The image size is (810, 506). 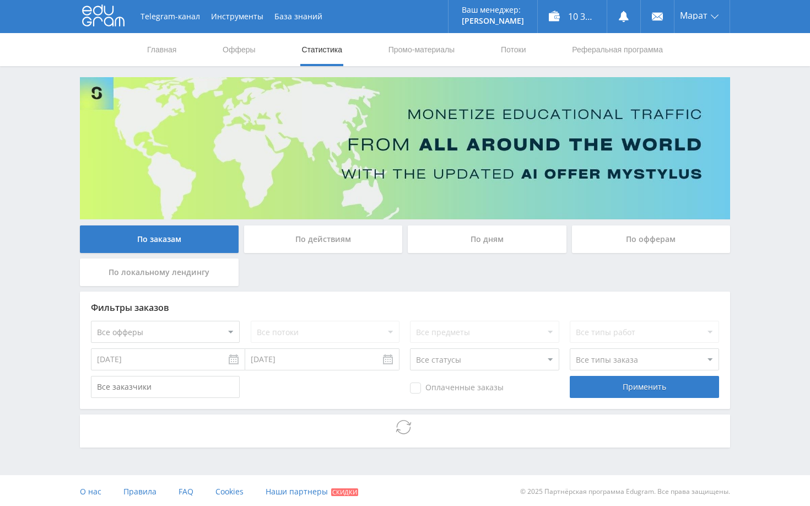 I want to click on a: Офферы, so click(x=239, y=50).